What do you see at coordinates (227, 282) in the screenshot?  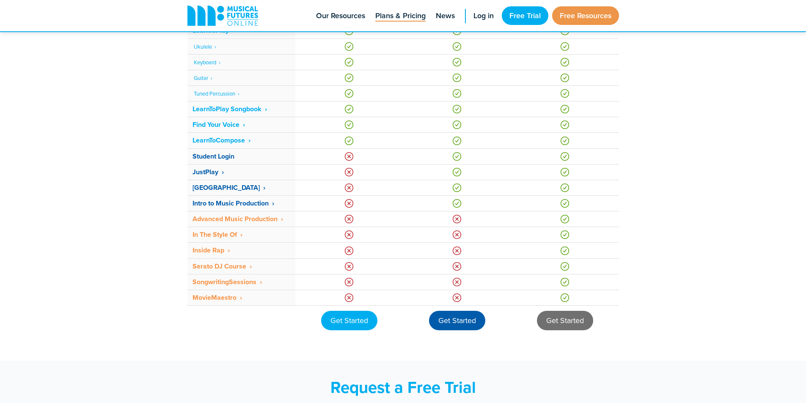 I see `strong: SongwritingSessions ‎ ›` at bounding box center [227, 282].